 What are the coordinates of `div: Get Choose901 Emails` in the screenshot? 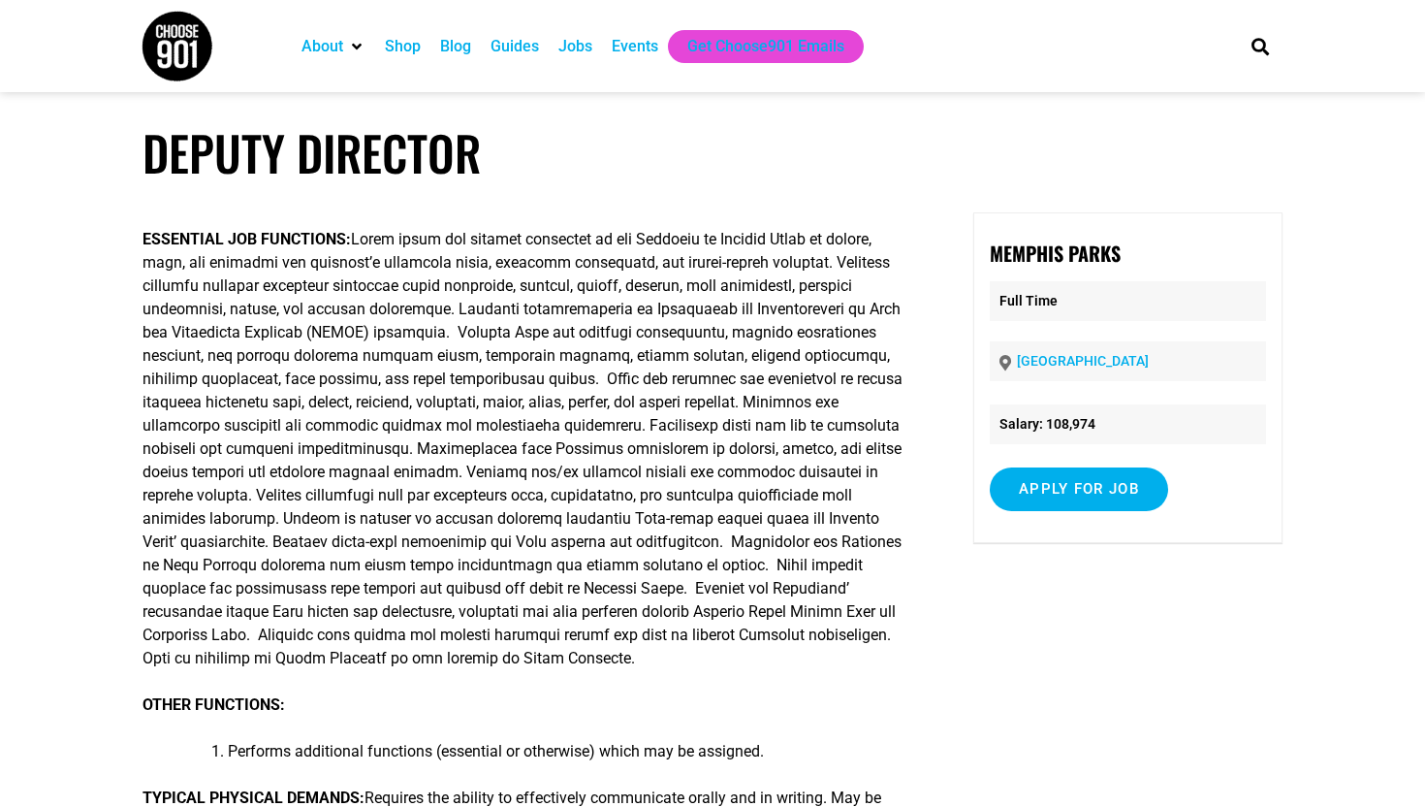 It's located at (766, 47).